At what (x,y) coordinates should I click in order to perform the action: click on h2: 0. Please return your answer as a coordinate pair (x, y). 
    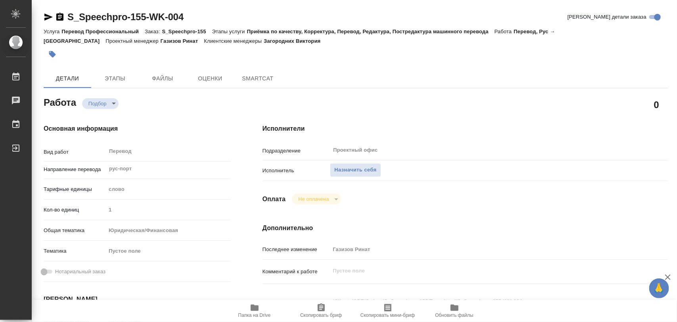
    Looking at the image, I should click on (656, 105).